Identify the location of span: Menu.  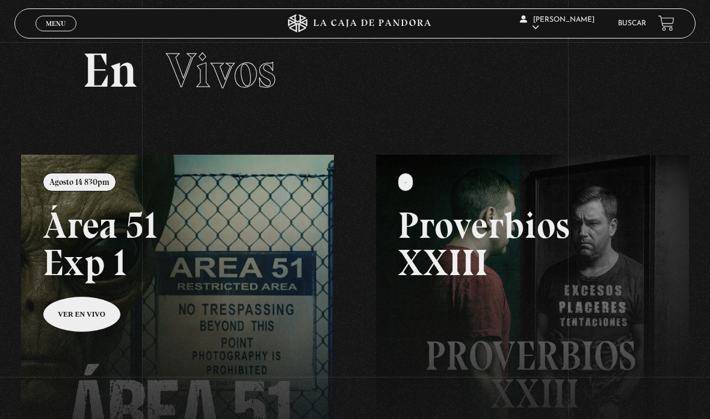
(55, 23).